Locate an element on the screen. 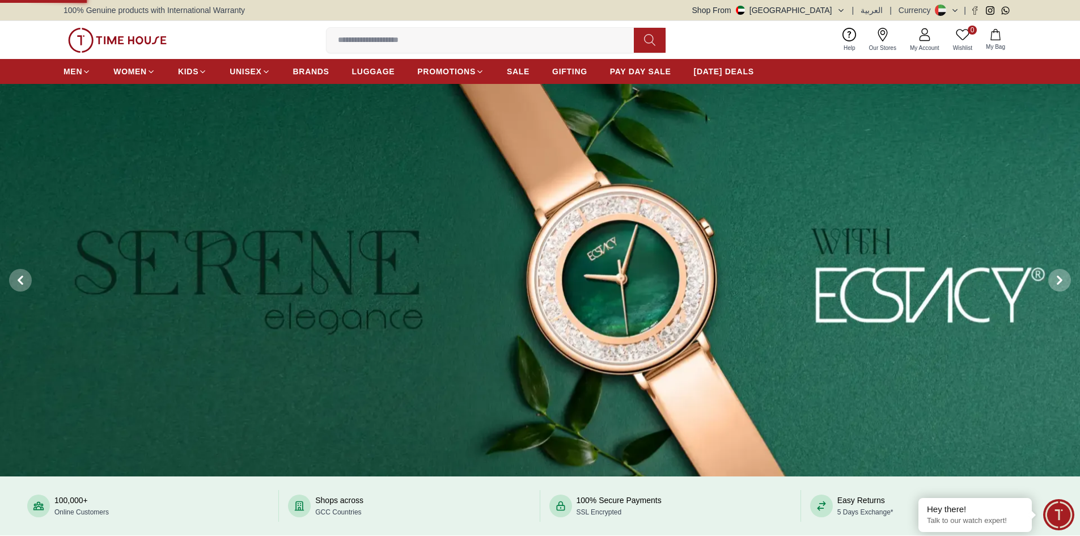  img: United Arab Emirates is located at coordinates (741, 10).